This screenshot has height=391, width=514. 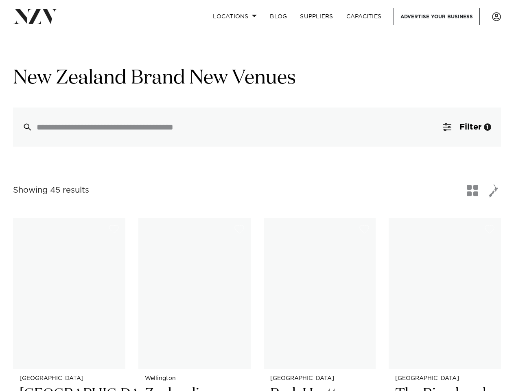 What do you see at coordinates (364, 16) in the screenshot?
I see `a: Capacities` at bounding box center [364, 16].